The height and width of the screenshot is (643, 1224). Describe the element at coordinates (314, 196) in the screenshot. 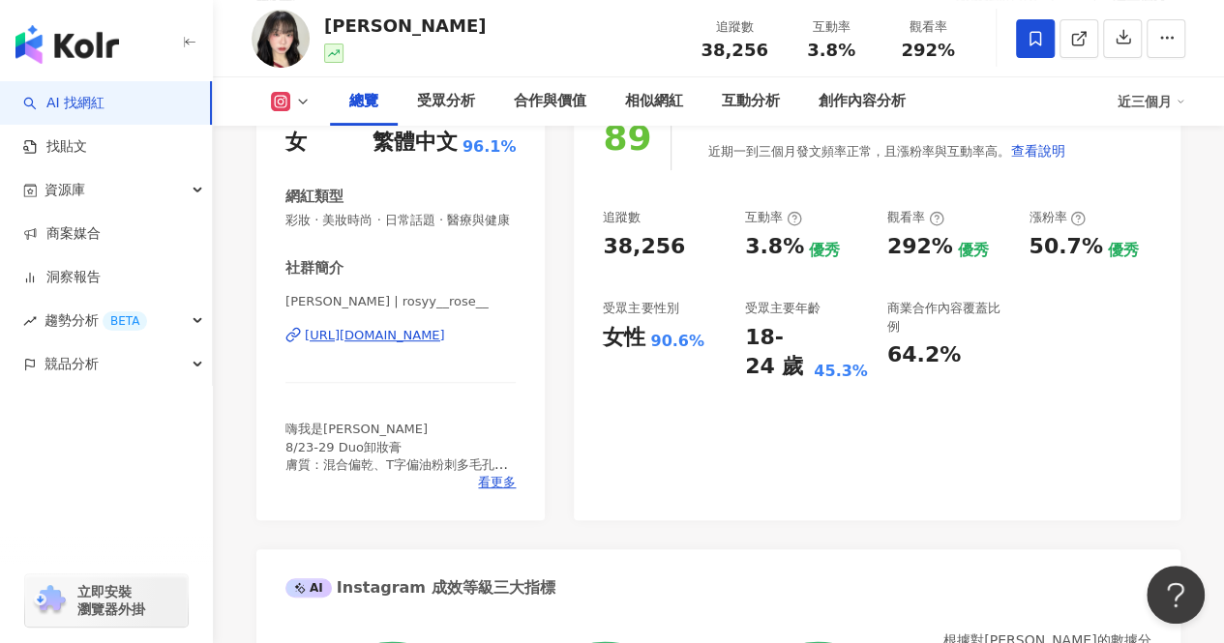

I see `div: 網紅類型` at that location.